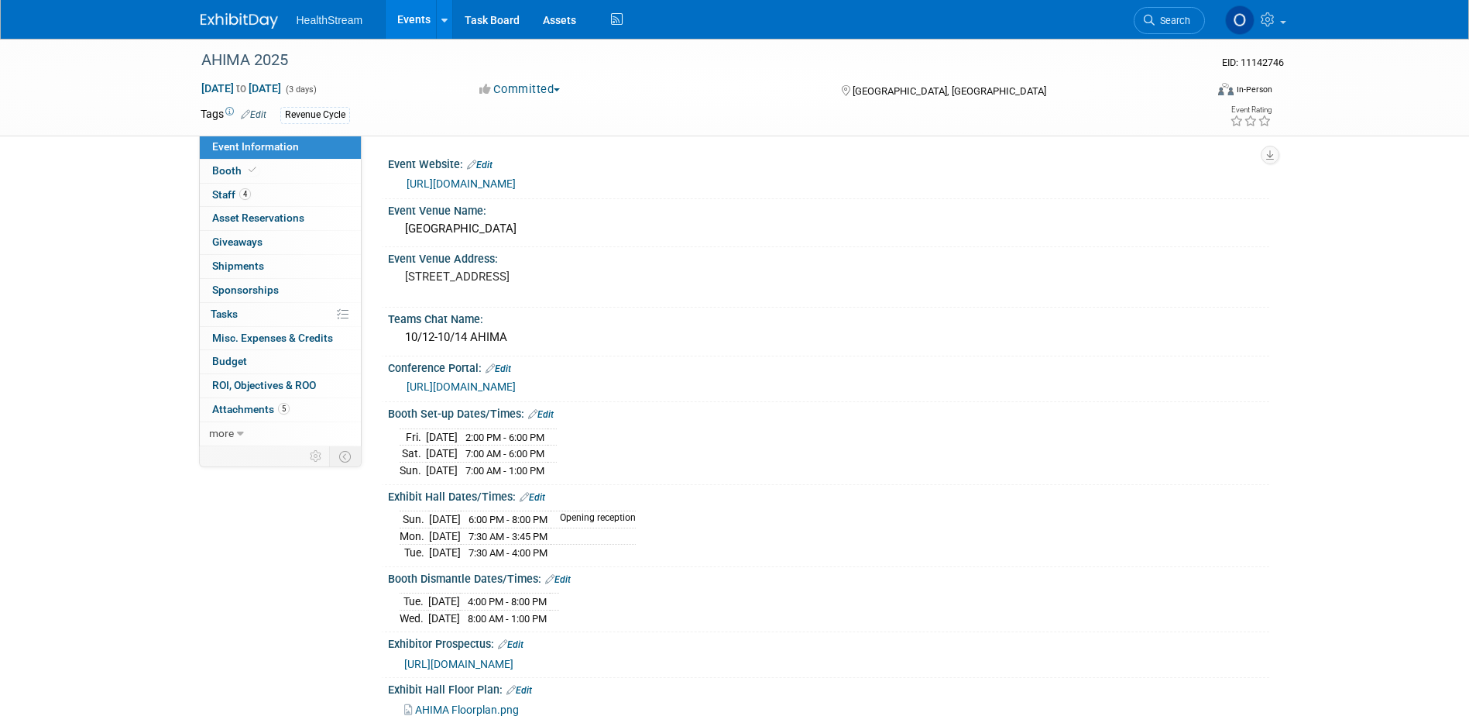 Image resolution: width=1469 pixels, height=716 pixels. Describe the element at coordinates (505, 453) in the screenshot. I see `span: 7:00 AM - 6:00 PM` at that location.